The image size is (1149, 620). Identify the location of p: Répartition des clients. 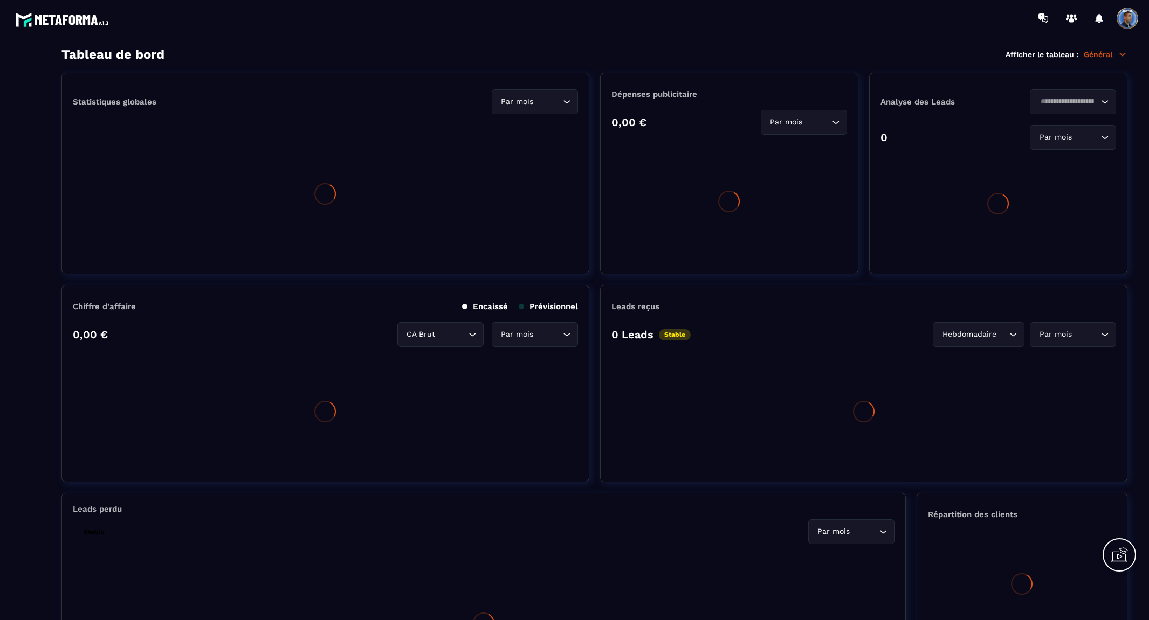
(1022, 515).